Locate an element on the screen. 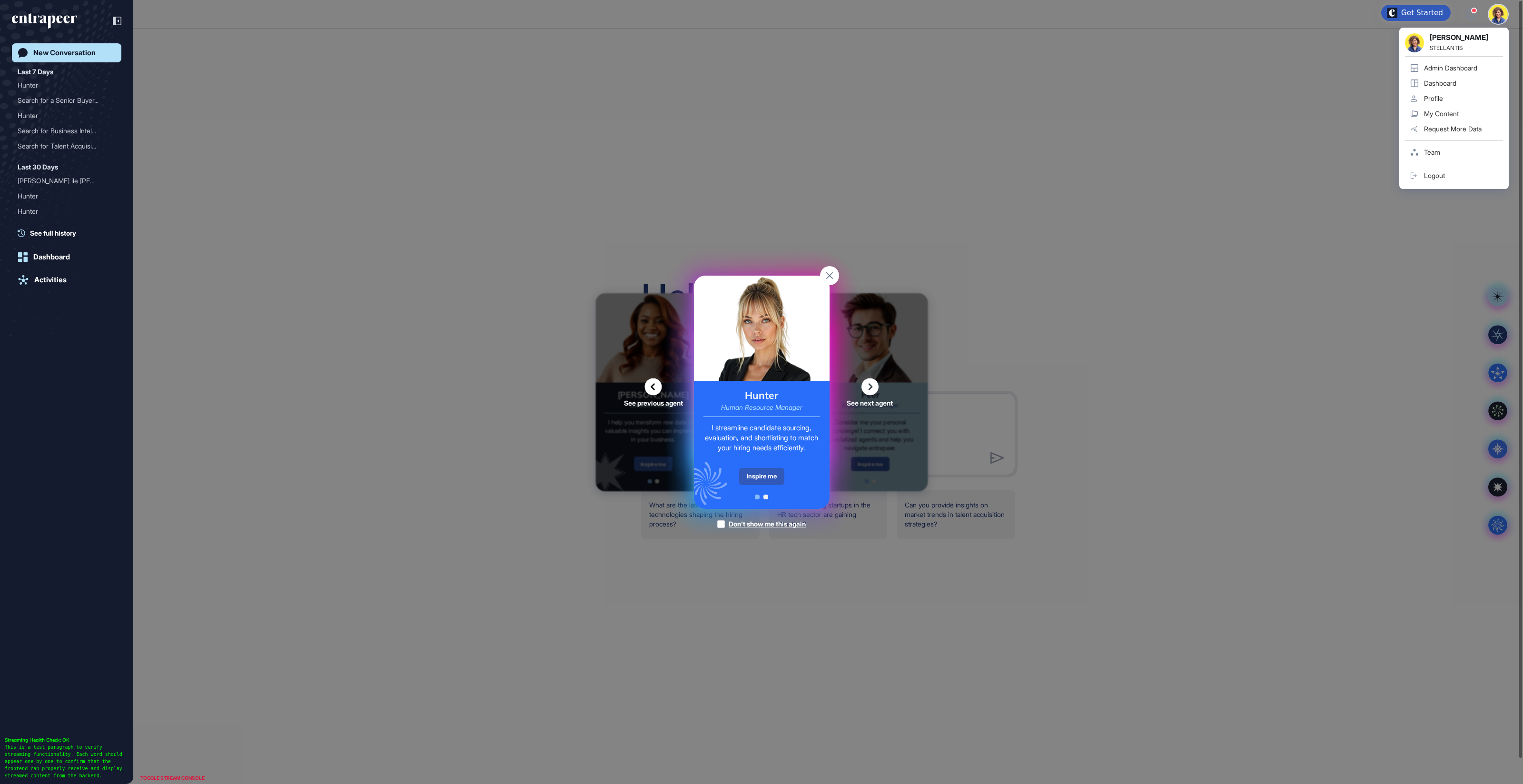 This screenshot has width=1523, height=784. a: See full history is located at coordinates (70, 233).